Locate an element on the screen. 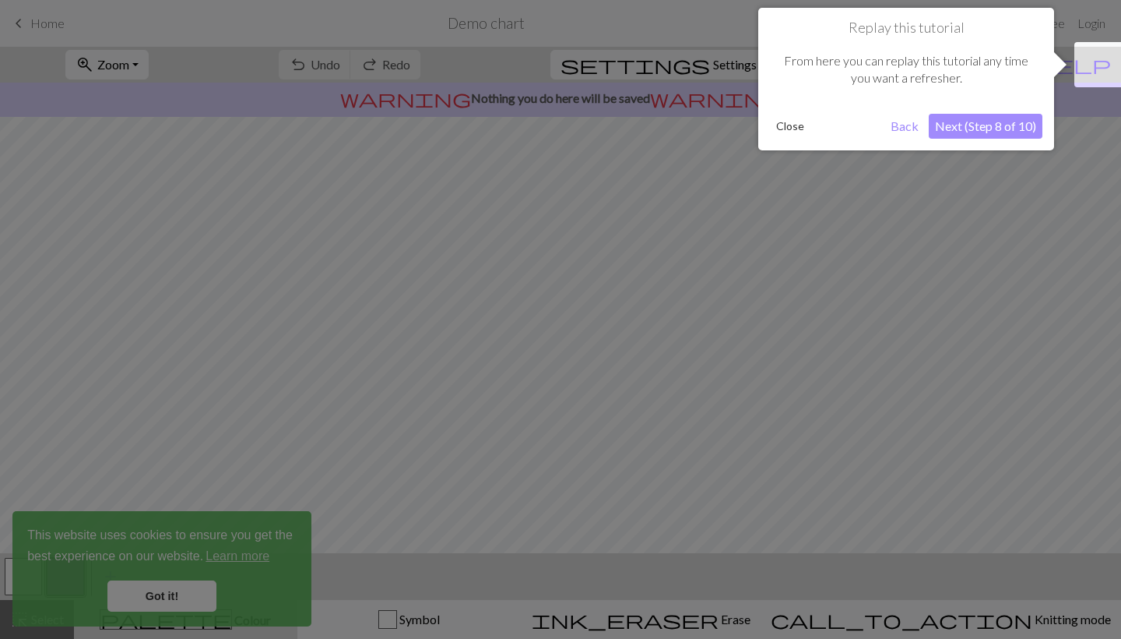  button: Back is located at coordinates (905, 126).